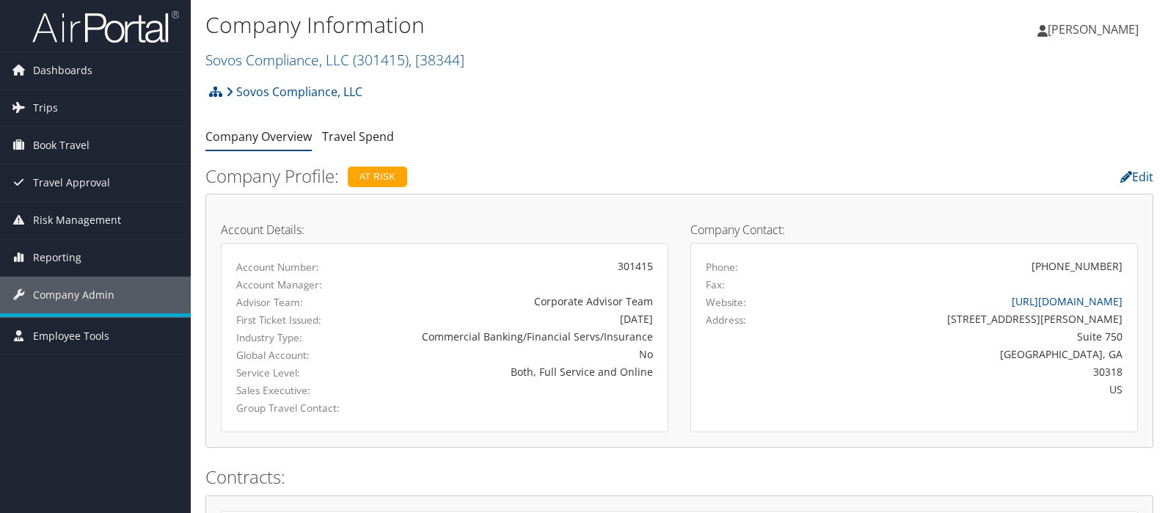 The image size is (1168, 513). What do you see at coordinates (521, 25) in the screenshot?
I see `h1: Company Information` at bounding box center [521, 25].